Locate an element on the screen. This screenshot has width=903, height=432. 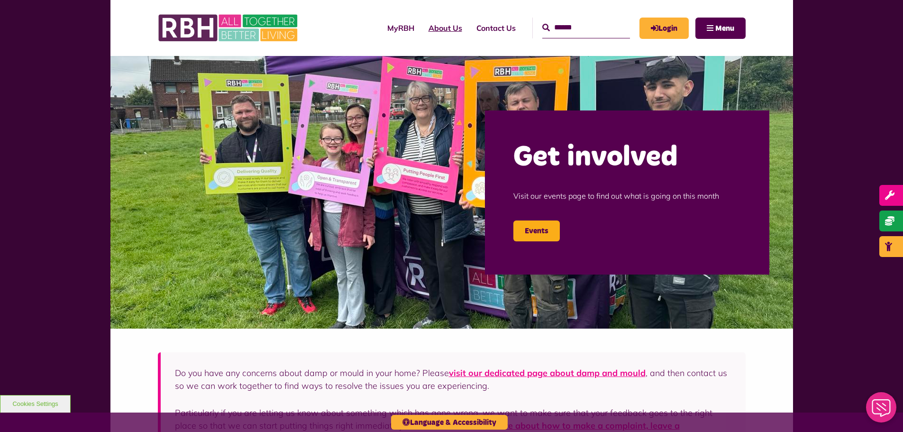
a: About Us is located at coordinates (445, 28).